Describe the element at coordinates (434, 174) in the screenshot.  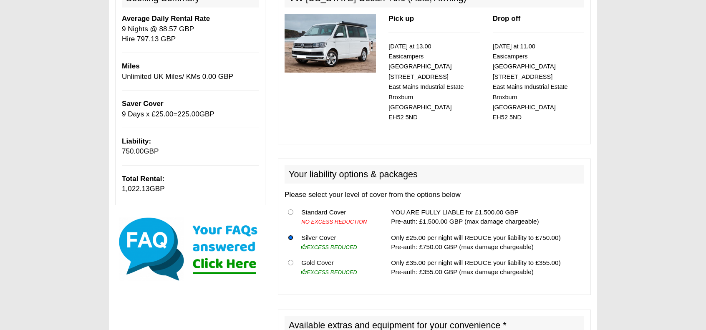
I see `h2: Your liability options & packages` at that location.